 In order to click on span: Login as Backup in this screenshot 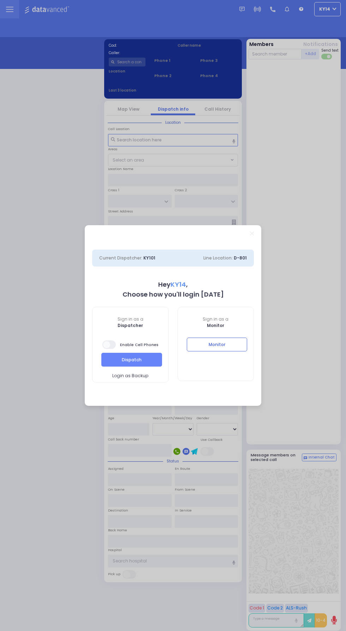, I will do `click(130, 375)`.